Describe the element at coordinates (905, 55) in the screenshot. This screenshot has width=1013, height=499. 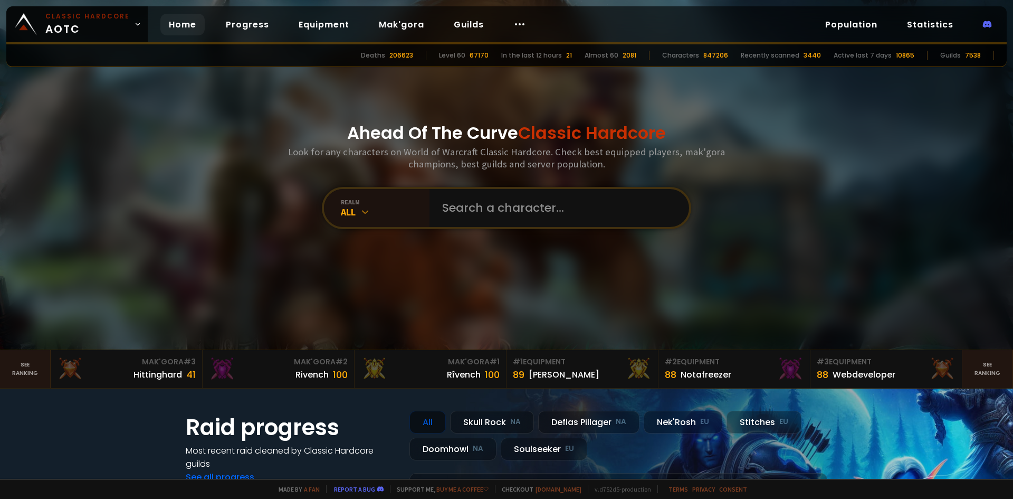
I see `div: 10865` at that location.